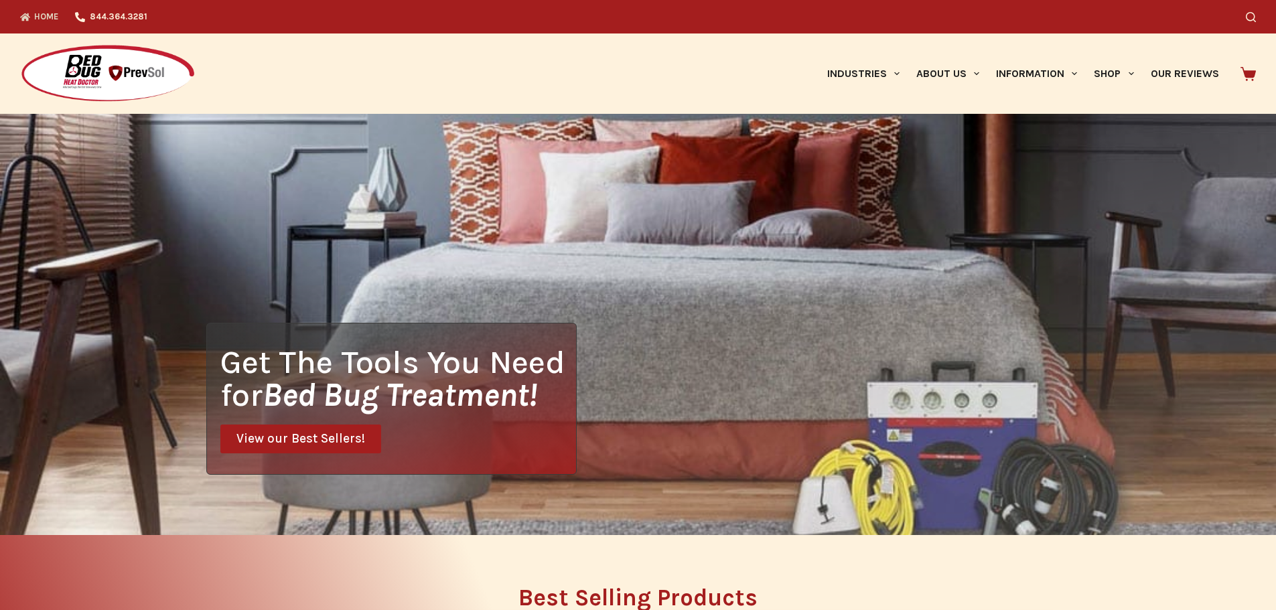 This screenshot has height=610, width=1276. Describe the element at coordinates (301, 439) in the screenshot. I see `span: View our Best Sellers!` at that location.